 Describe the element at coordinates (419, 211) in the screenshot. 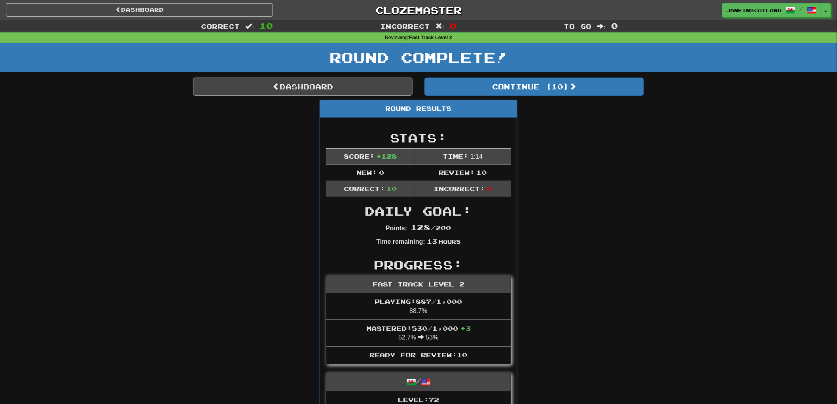

I see `h2: Daily Goal:` at that location.